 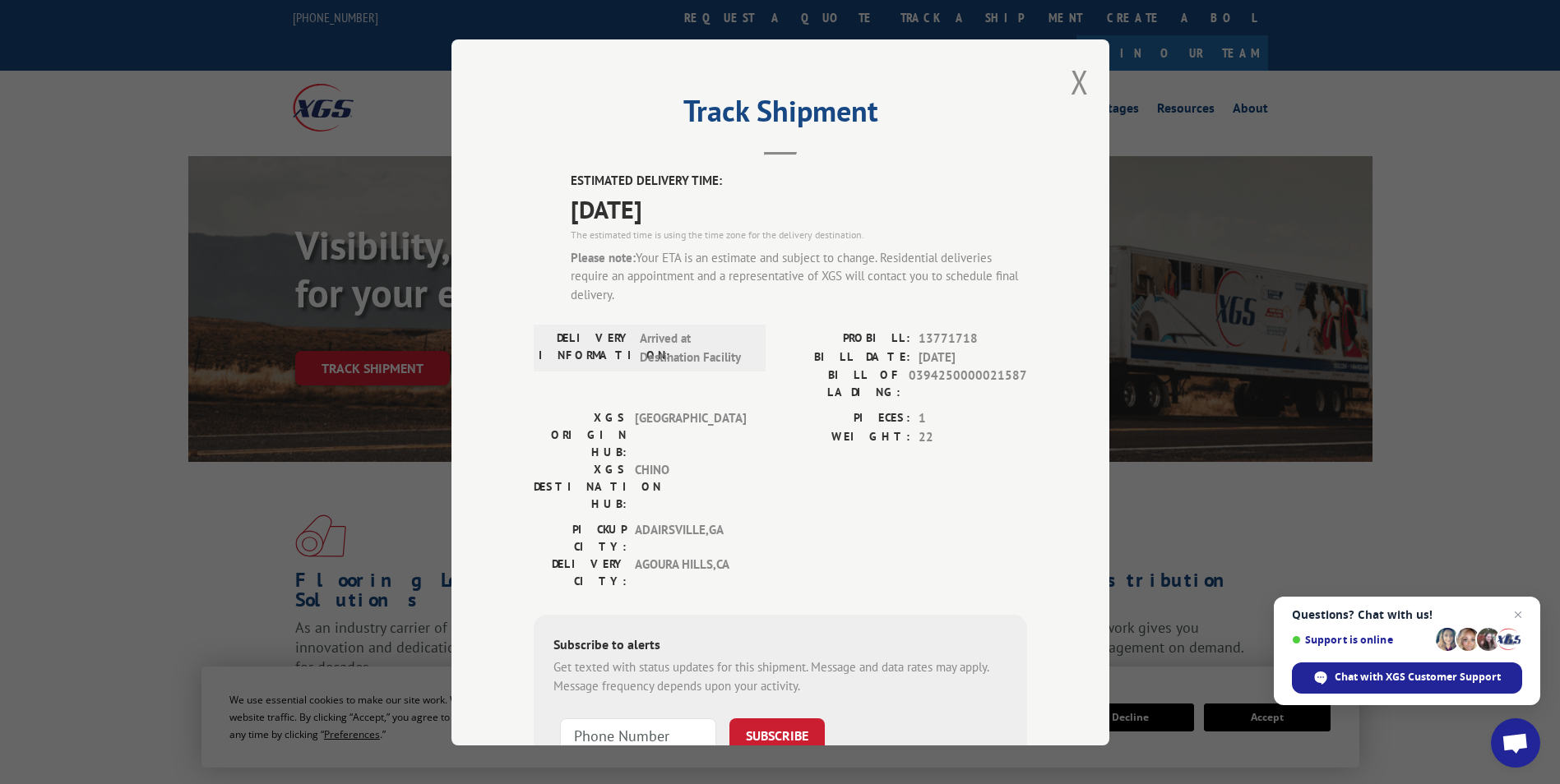 I want to click on span: Arrived at Destination Facility, so click(x=696, y=348).